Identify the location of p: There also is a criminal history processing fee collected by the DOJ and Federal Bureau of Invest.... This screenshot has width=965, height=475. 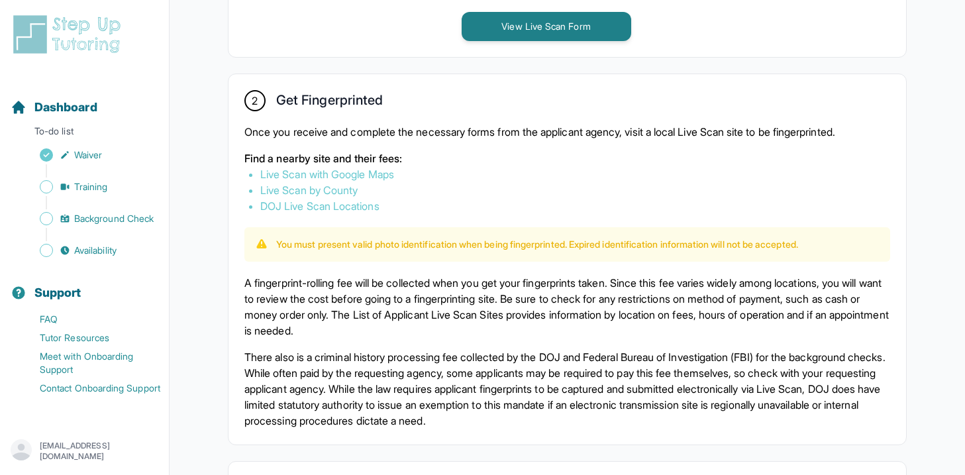
(567, 389).